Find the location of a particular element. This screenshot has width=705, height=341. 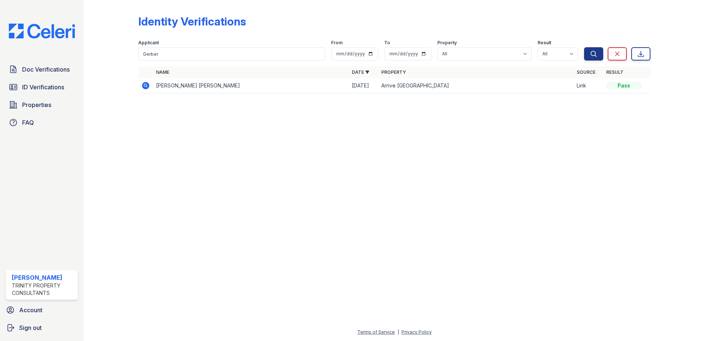

div: Identity Verifications is located at coordinates (192, 21).